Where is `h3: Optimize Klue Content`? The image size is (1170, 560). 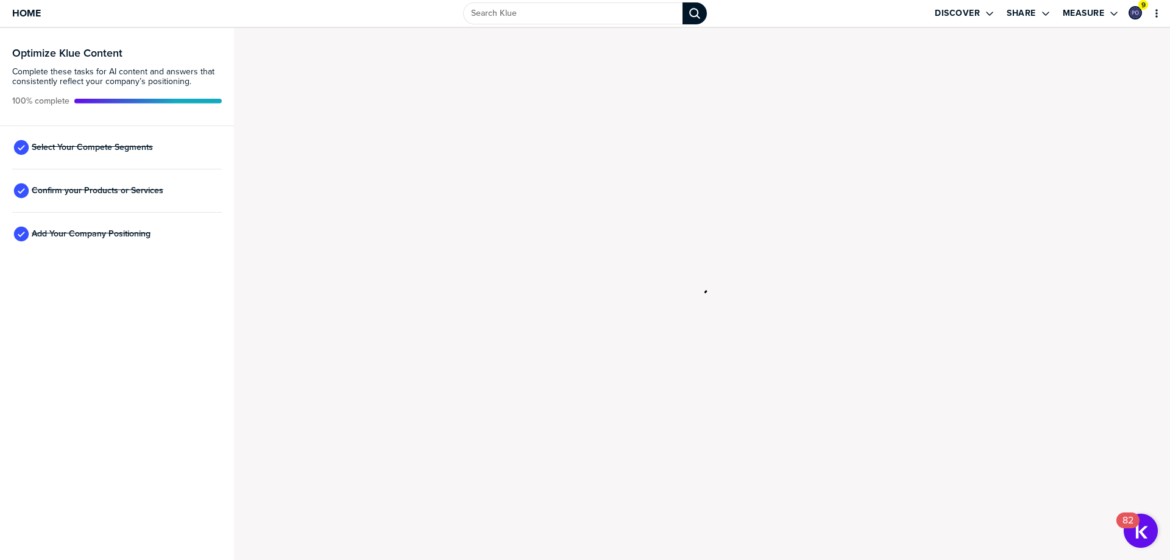
h3: Optimize Klue Content is located at coordinates (117, 53).